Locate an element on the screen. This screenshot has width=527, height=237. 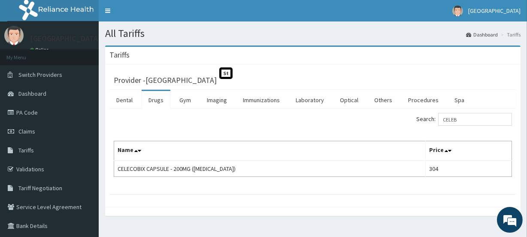
a: Procedures is located at coordinates (423, 100).